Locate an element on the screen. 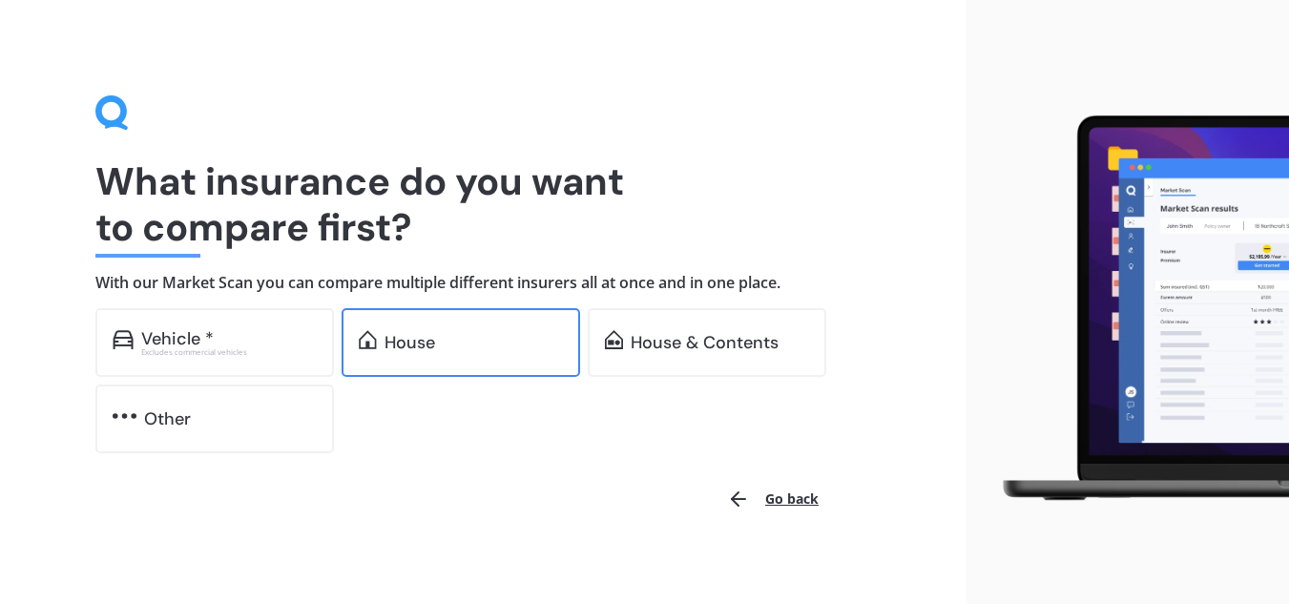 This screenshot has height=604, width=1289. div: Other is located at coordinates (167, 419).